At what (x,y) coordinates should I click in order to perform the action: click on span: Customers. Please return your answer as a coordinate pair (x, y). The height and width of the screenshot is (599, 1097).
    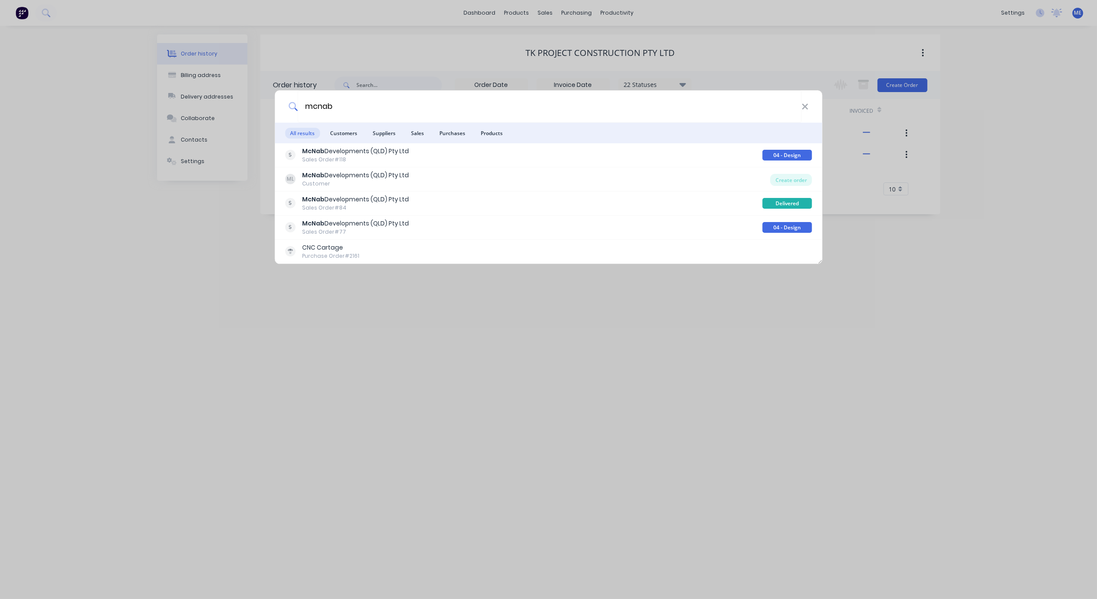
    Looking at the image, I should click on (344, 133).